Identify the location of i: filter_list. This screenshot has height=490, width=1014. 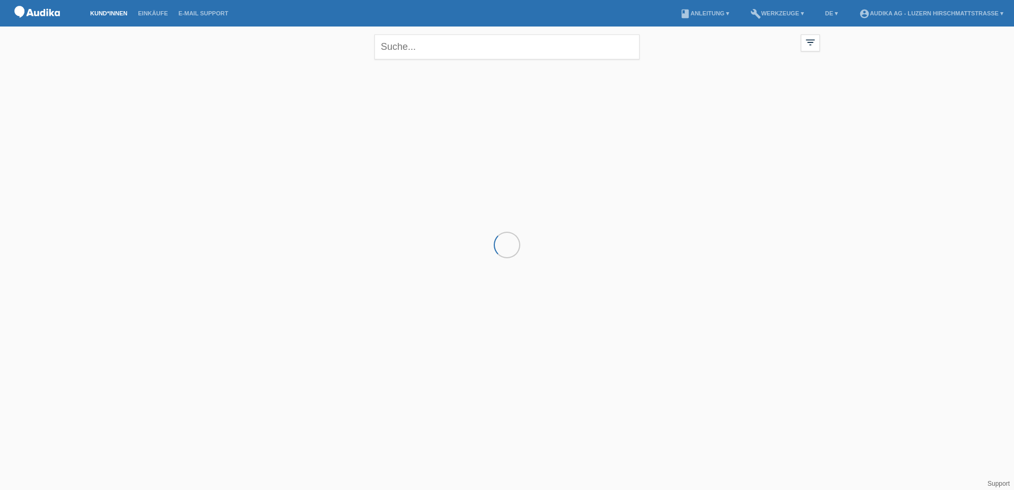
(810, 42).